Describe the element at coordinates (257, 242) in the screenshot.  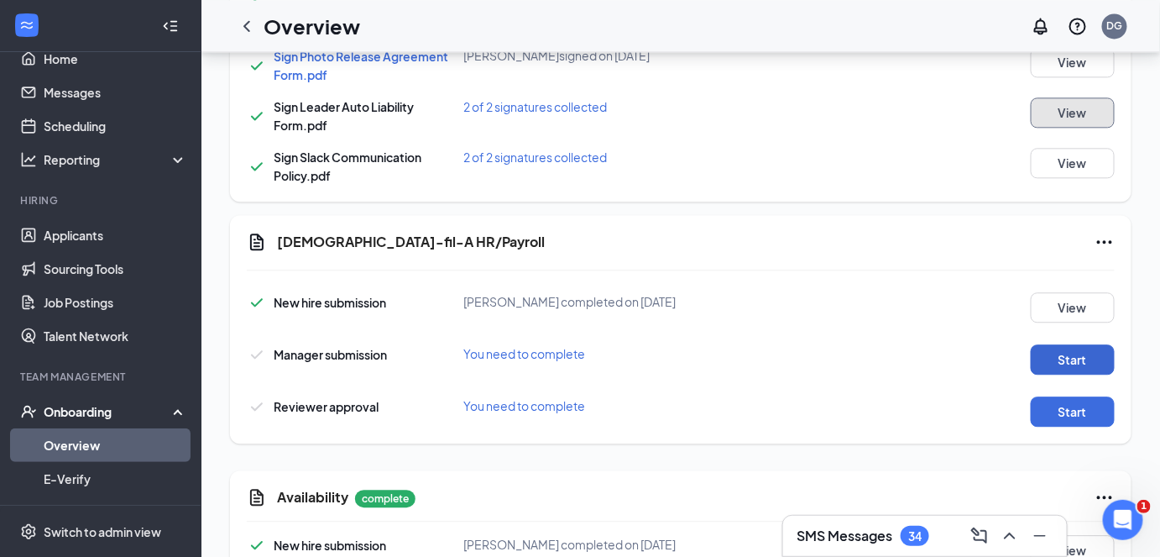
I see `svg: Document` at that location.